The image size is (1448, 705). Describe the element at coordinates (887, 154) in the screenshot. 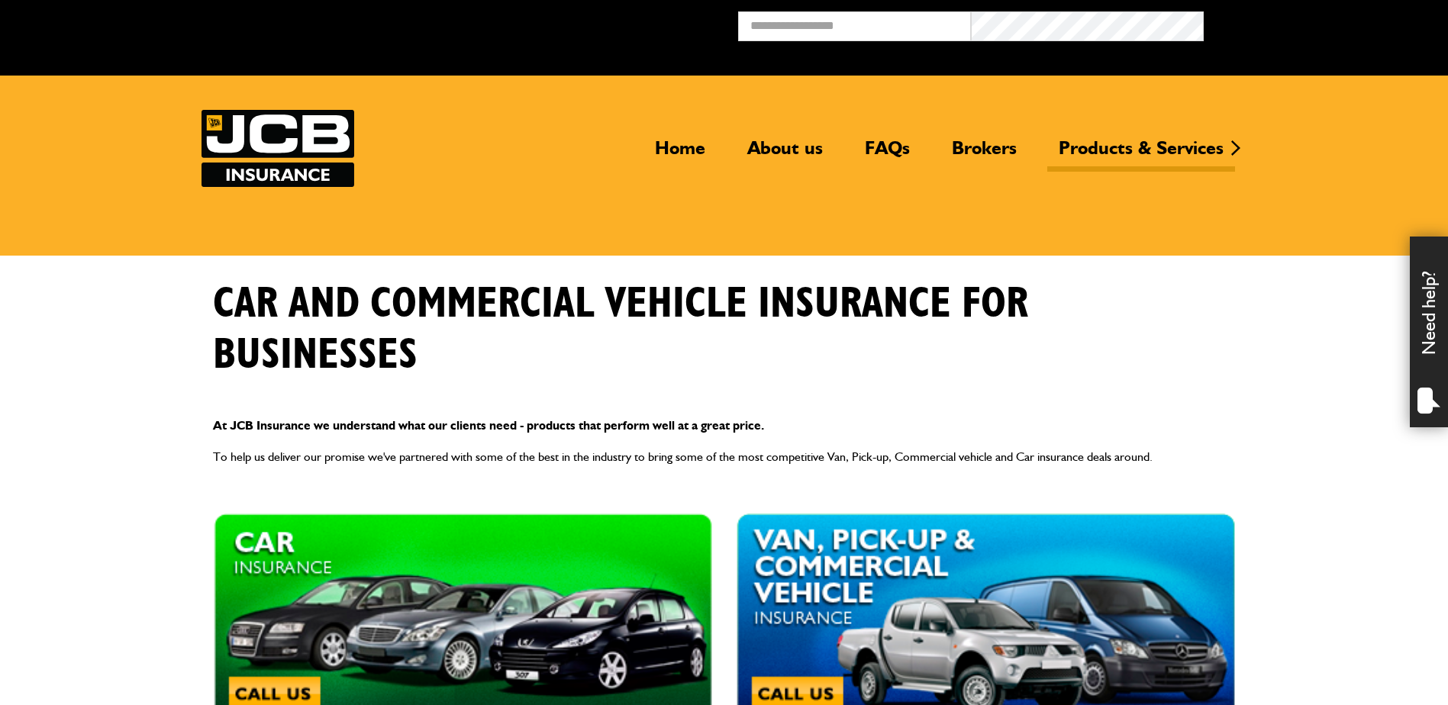

I see `a: FAQs` at that location.